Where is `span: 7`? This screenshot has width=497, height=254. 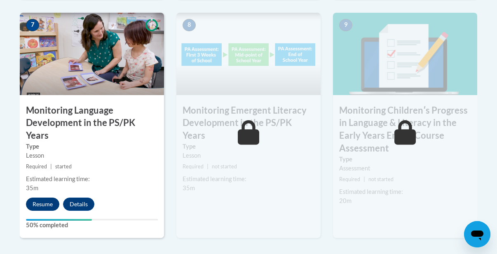 span: 7 is located at coordinates (33, 25).